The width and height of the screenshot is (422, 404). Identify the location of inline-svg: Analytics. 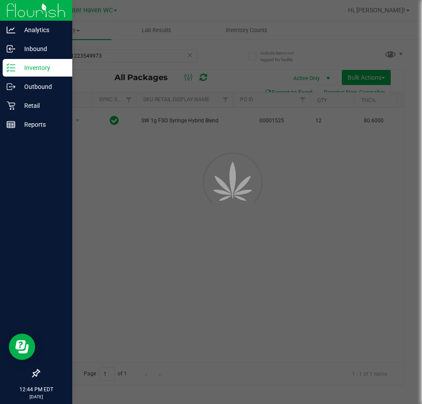
(11, 30).